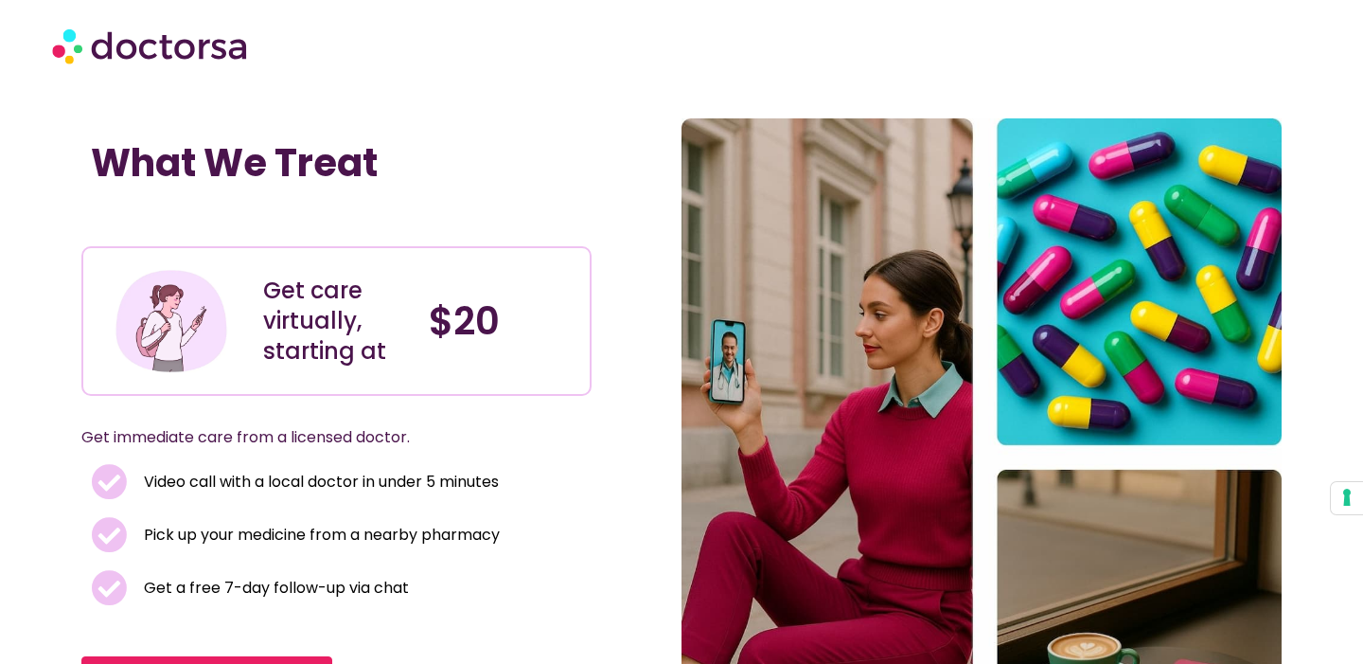 The width and height of the screenshot is (1363, 664). What do you see at coordinates (1347, 498) in the screenshot?
I see `button: Your consent preferences for tracking technologies` at bounding box center [1347, 498].